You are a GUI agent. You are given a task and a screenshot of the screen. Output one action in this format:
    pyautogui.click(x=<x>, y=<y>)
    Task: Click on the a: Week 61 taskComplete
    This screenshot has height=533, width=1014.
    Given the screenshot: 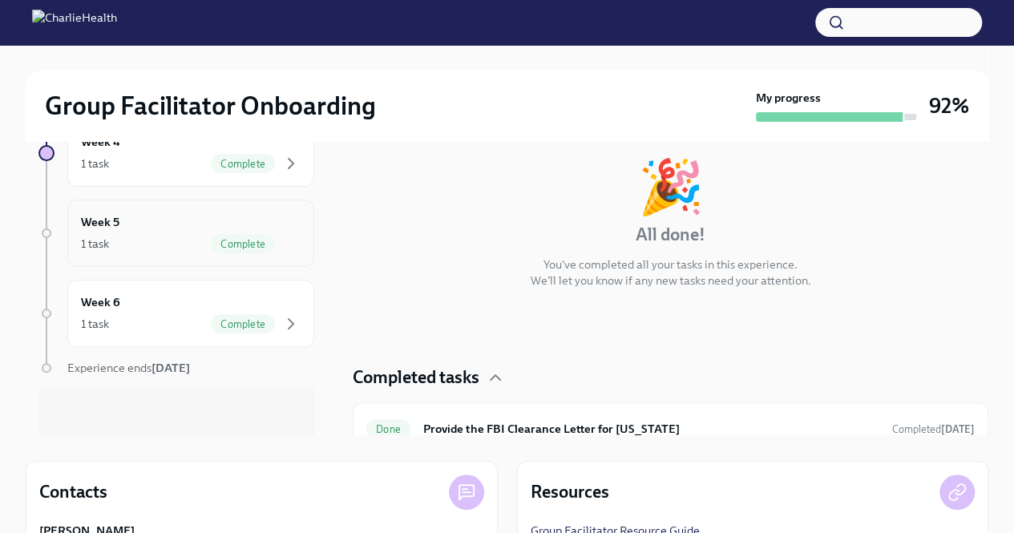 What is the action you would take?
    pyautogui.click(x=176, y=313)
    